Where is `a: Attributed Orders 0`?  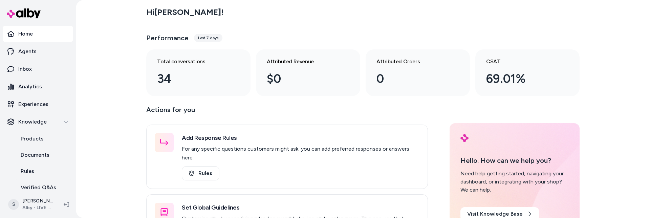 a: Attributed Orders 0 is located at coordinates (418, 73).